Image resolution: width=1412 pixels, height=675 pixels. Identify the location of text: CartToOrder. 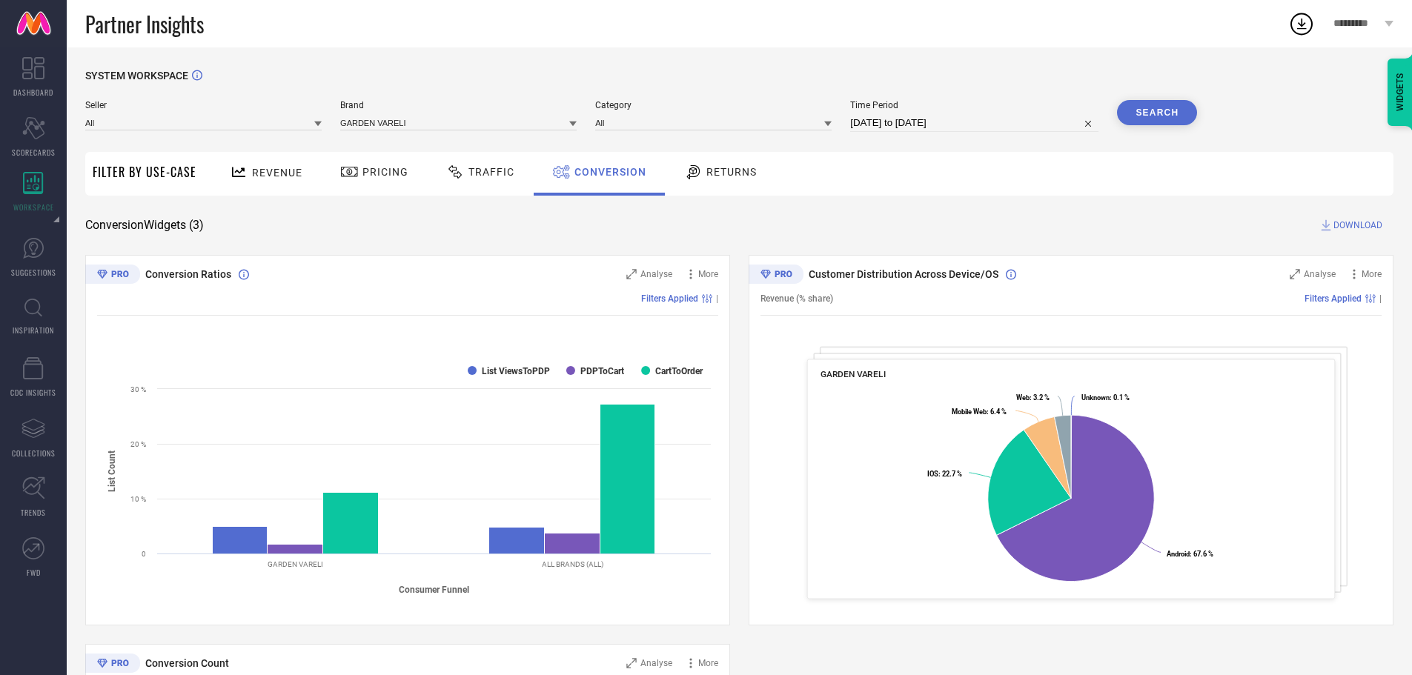
(679, 371).